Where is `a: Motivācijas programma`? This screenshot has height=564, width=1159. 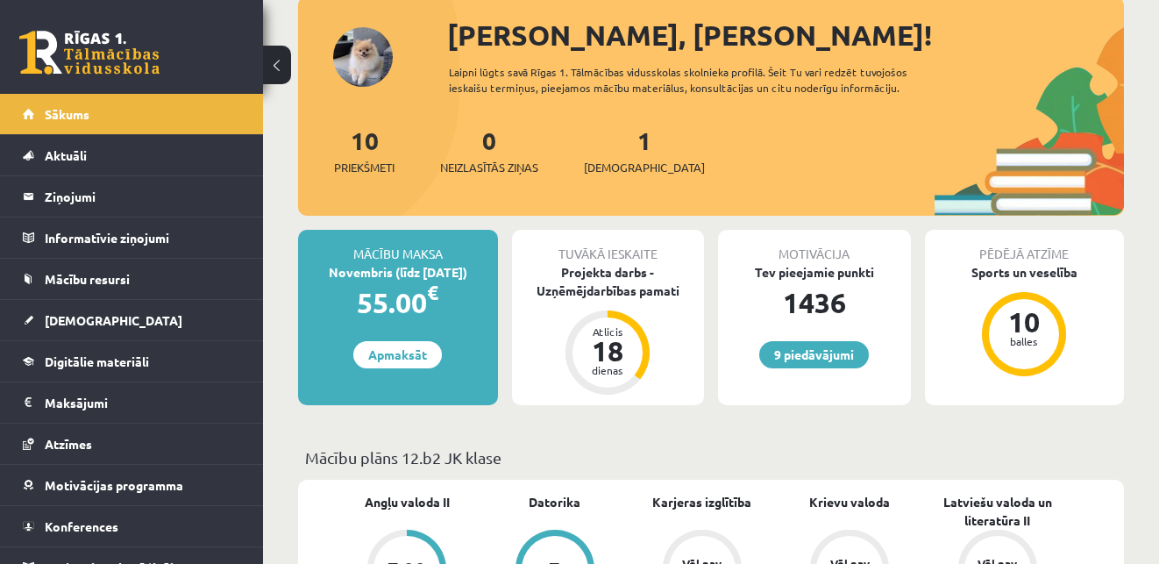 a: Motivācijas programma is located at coordinates (132, 485).